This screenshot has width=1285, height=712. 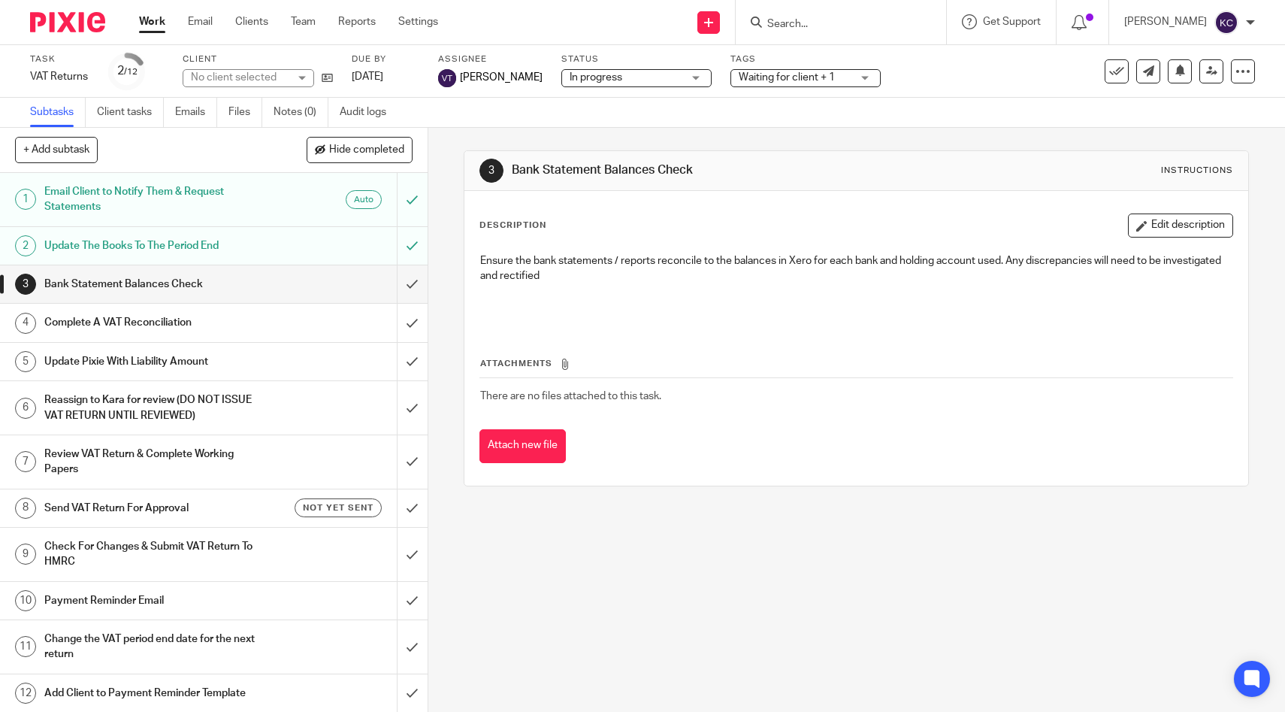 What do you see at coordinates (418, 22) in the screenshot?
I see `a: Settings` at bounding box center [418, 22].